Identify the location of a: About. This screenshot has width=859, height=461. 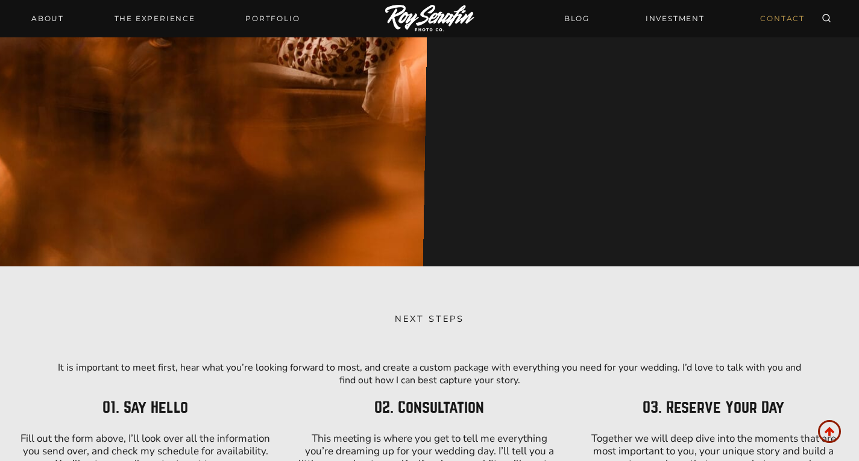
(48, 19).